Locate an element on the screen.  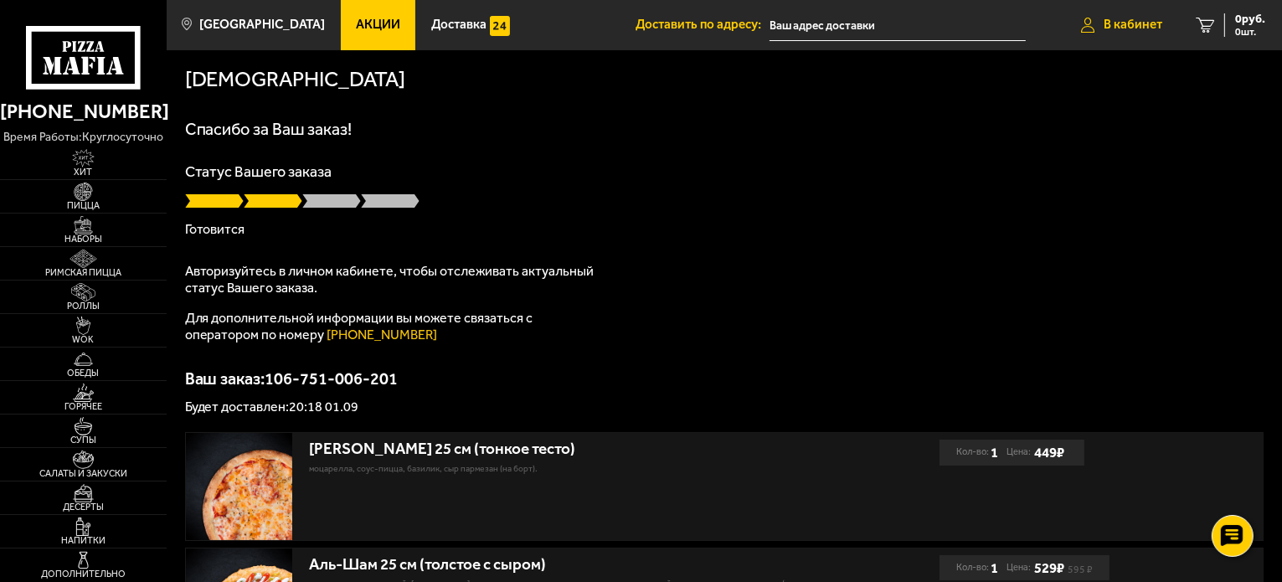
p: Ваш заказ: 106-751-006-201 is located at coordinates (724, 379).